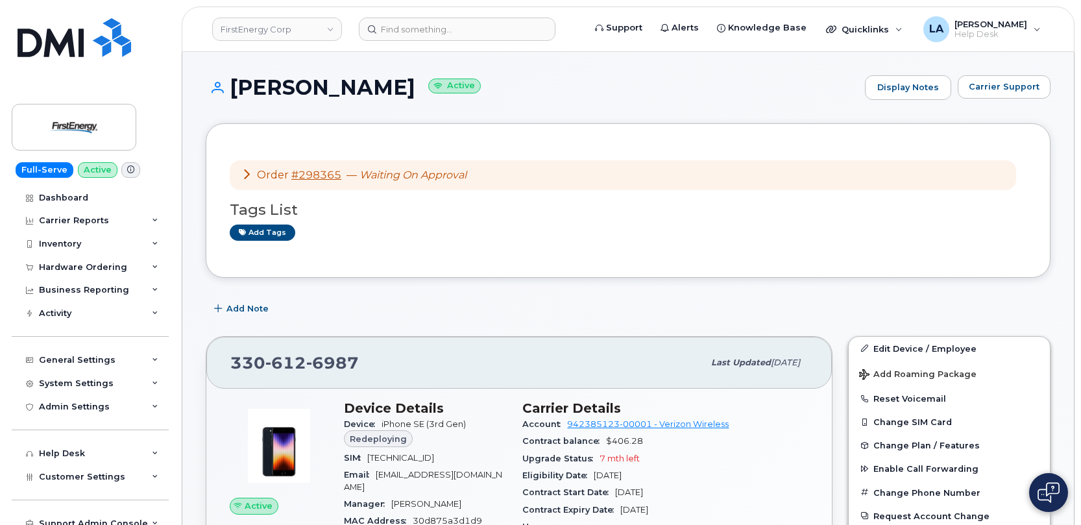 The image size is (1081, 525). I want to click on button: Add Roaming Package, so click(950, 373).